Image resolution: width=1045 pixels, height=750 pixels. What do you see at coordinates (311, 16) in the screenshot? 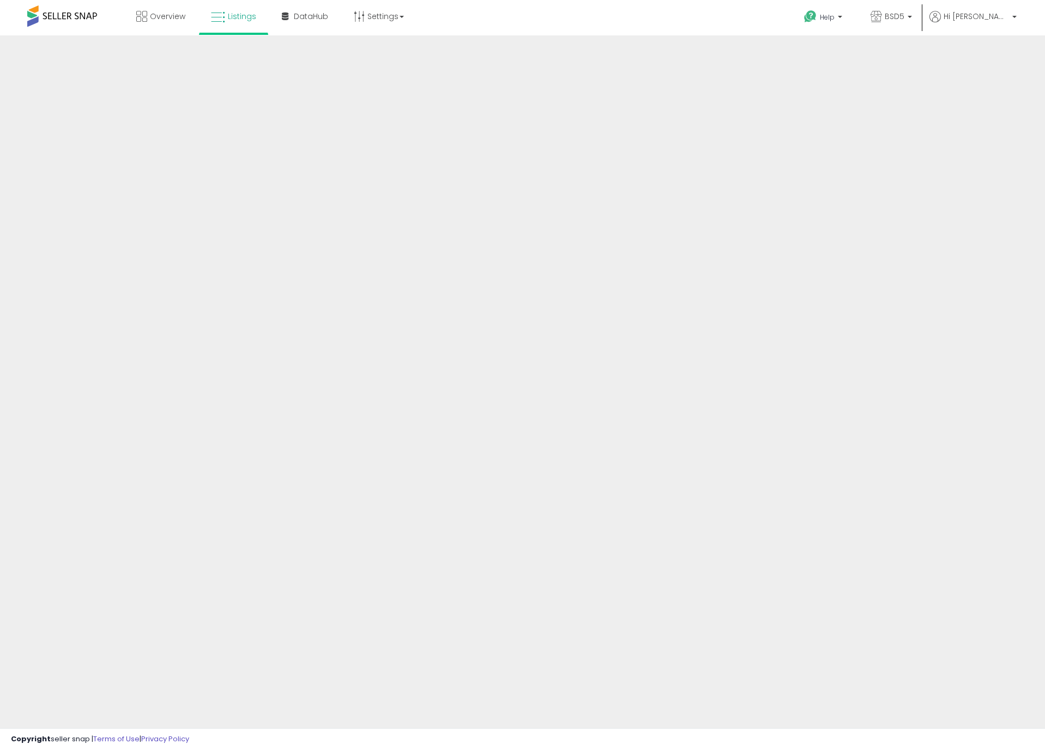
I see `span: DataHub` at bounding box center [311, 16].